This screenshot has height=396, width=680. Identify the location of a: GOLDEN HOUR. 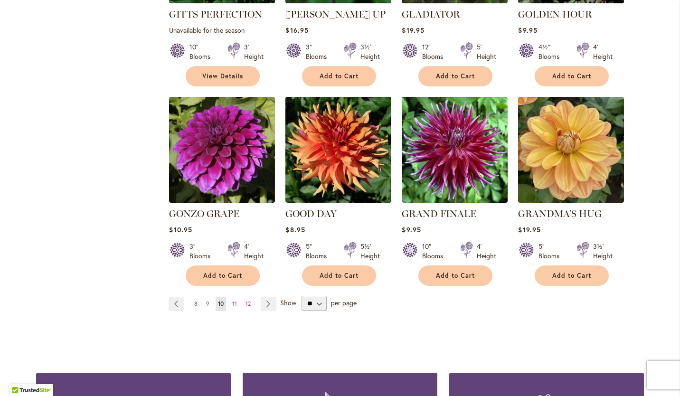
(556, 14).